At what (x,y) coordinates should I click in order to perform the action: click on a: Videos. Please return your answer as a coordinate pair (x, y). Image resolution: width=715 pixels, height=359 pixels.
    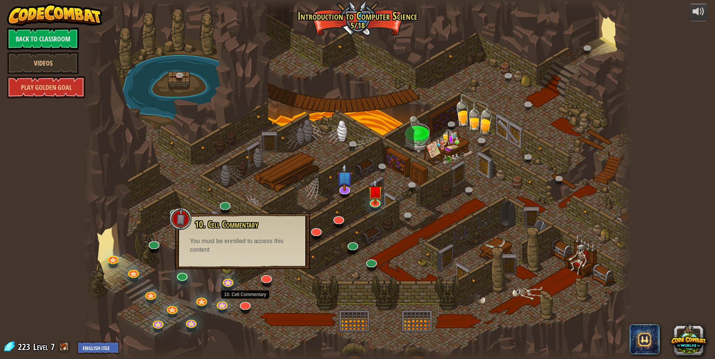
    Looking at the image, I should click on (43, 63).